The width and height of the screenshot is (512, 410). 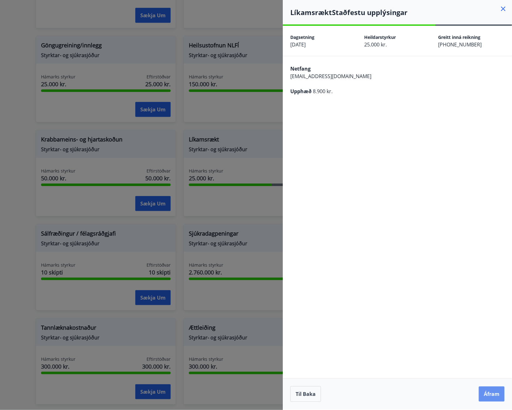 I want to click on span: Netfang, so click(x=300, y=69).